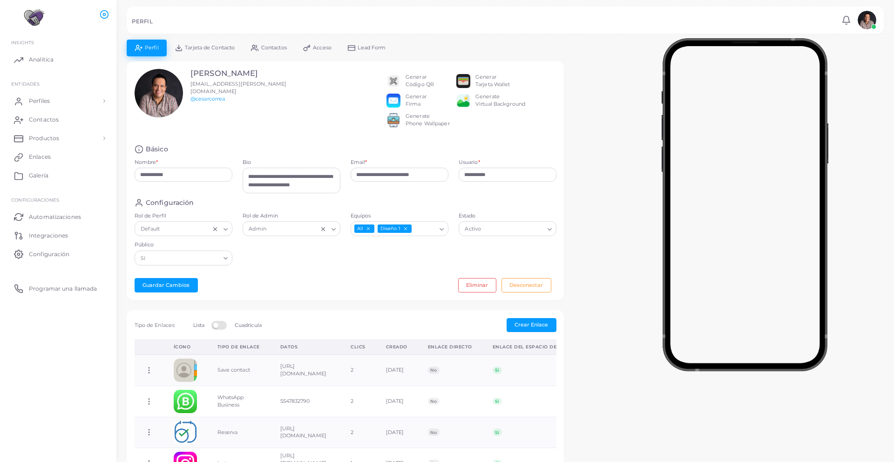  Describe the element at coordinates (500, 101) in the screenshot. I see `div: Generate Virtual Background` at that location.